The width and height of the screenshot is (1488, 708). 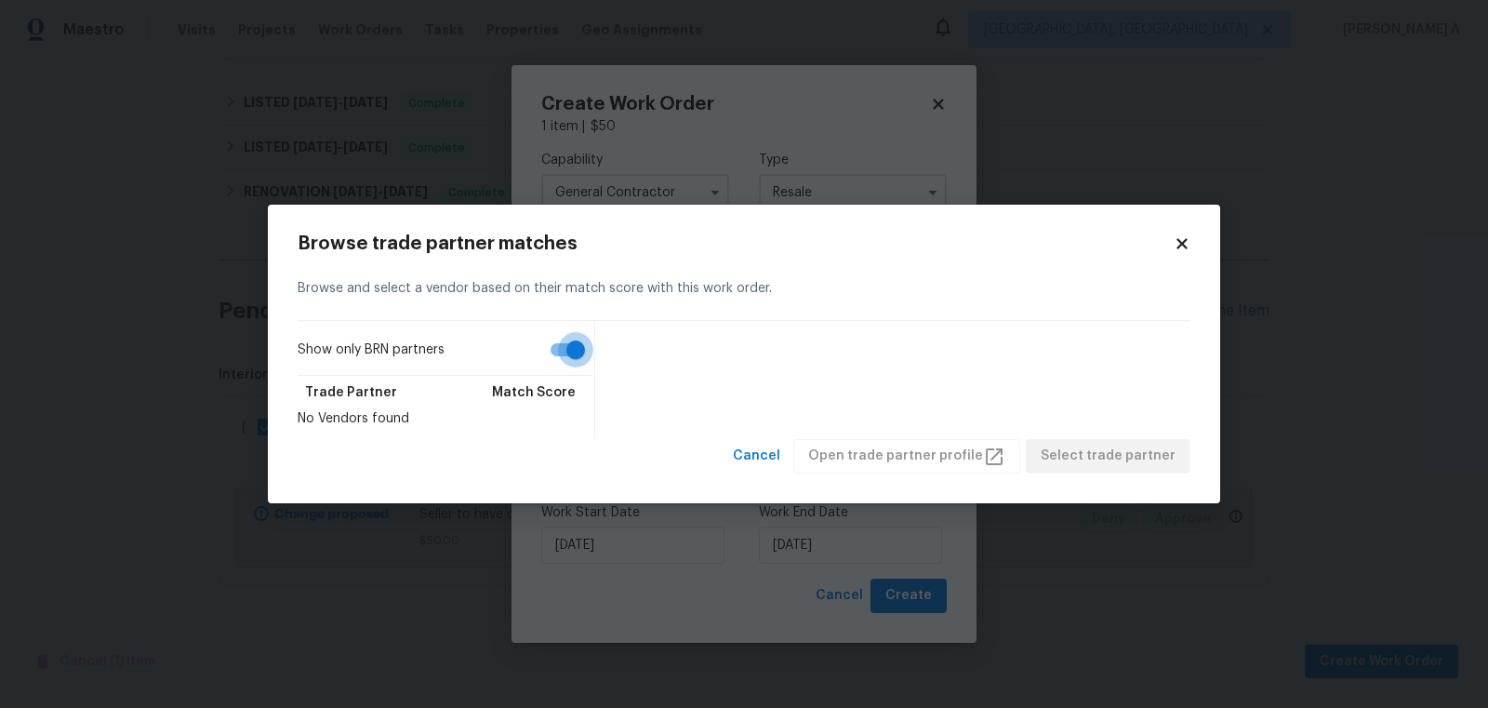 I want to click on h2: Browse trade partner matches, so click(x=735, y=244).